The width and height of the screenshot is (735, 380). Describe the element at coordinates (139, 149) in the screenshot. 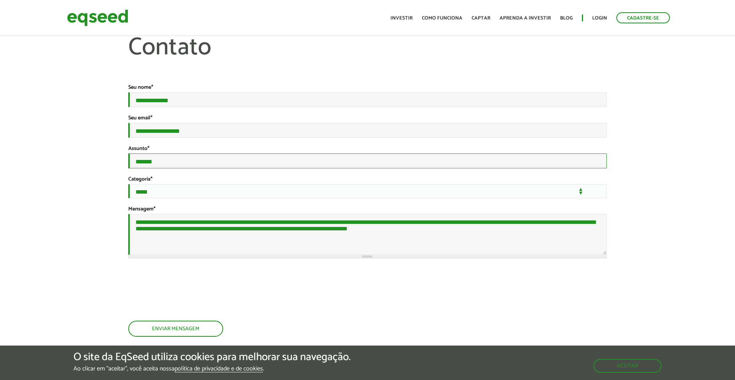

I see `label: Assunto` at that location.